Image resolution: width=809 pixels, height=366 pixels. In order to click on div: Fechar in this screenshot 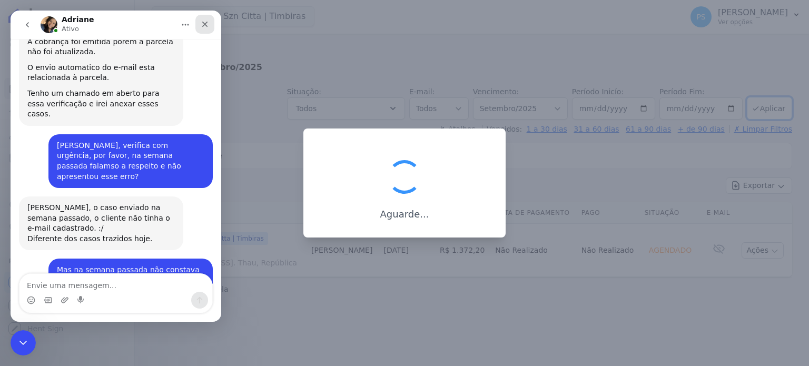, I will do `click(194, 14)`.